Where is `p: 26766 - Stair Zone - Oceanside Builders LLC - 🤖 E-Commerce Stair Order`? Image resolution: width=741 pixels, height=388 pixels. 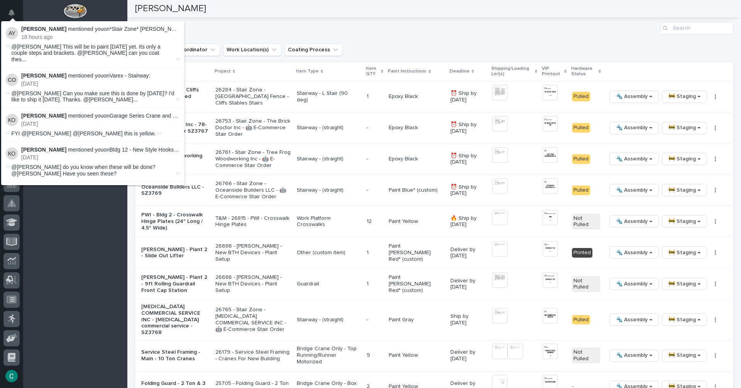
p: 26766 - Stair Zone - Oceanside Builders LLC - 🤖 E-Commerce Stair Order is located at coordinates (253, 190).